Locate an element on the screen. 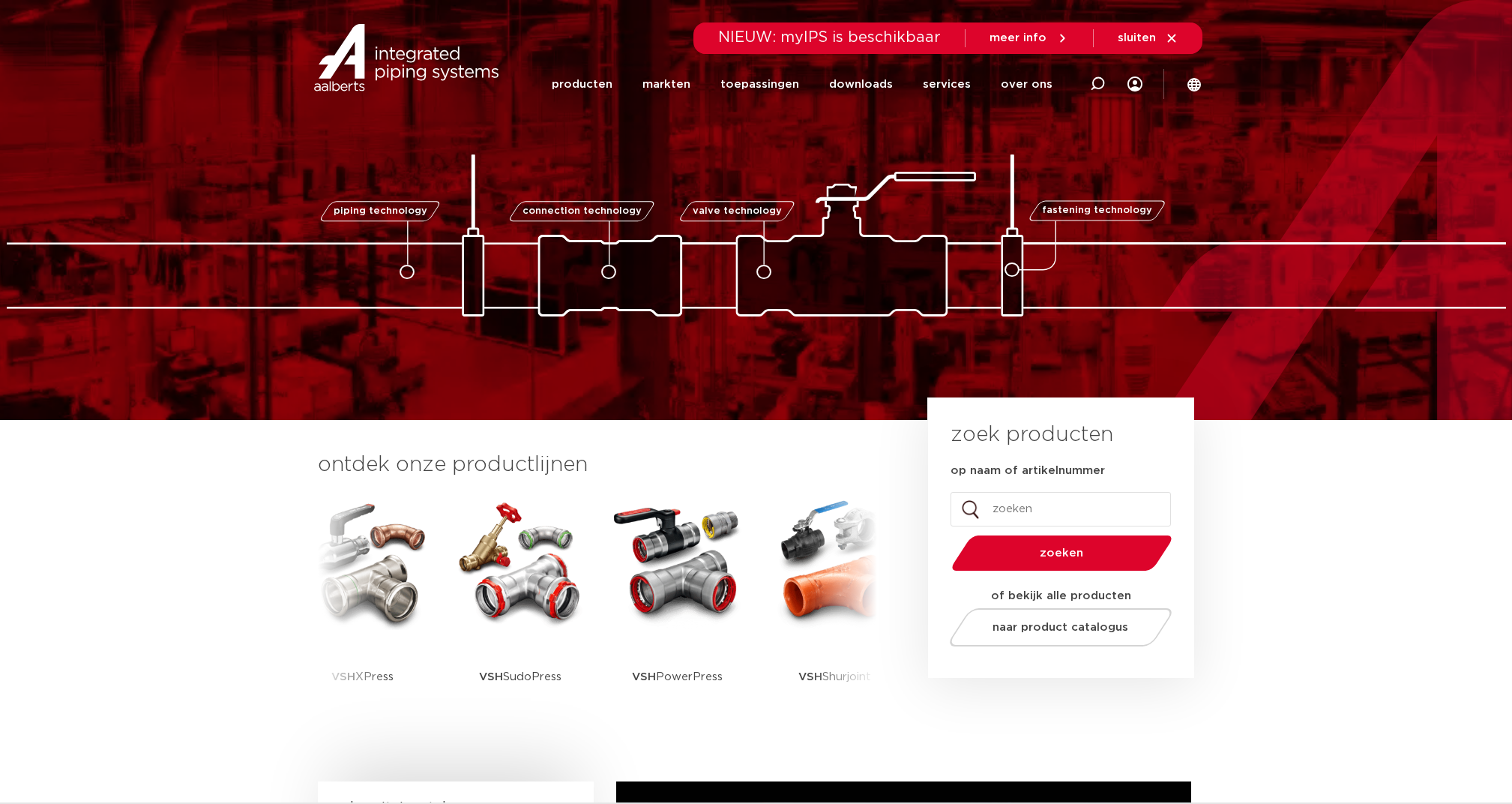  span: zoeken is located at coordinates (1061, 552).